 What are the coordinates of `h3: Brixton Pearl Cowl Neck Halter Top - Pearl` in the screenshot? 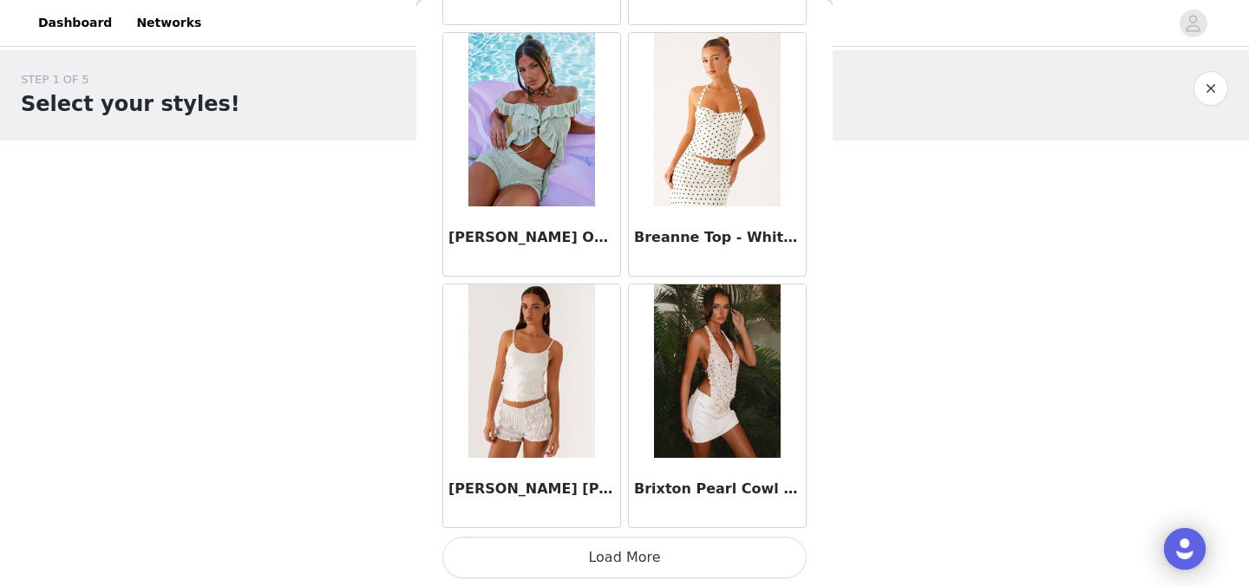 It's located at (717, 489).